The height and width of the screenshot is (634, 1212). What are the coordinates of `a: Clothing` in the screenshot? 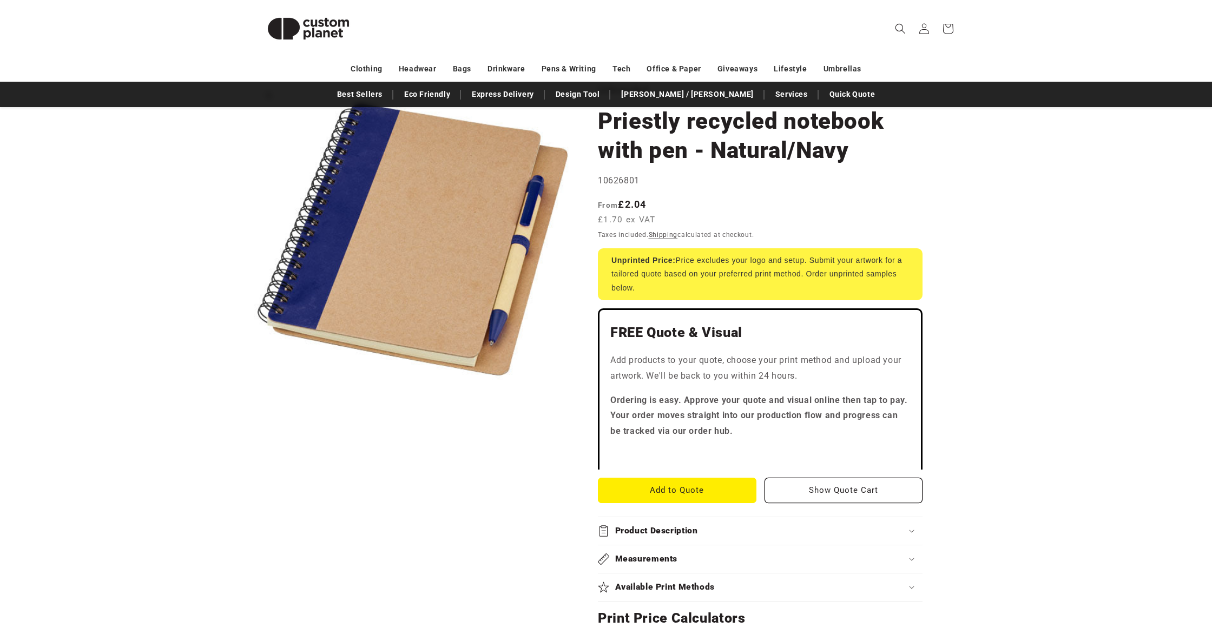 It's located at (366, 69).